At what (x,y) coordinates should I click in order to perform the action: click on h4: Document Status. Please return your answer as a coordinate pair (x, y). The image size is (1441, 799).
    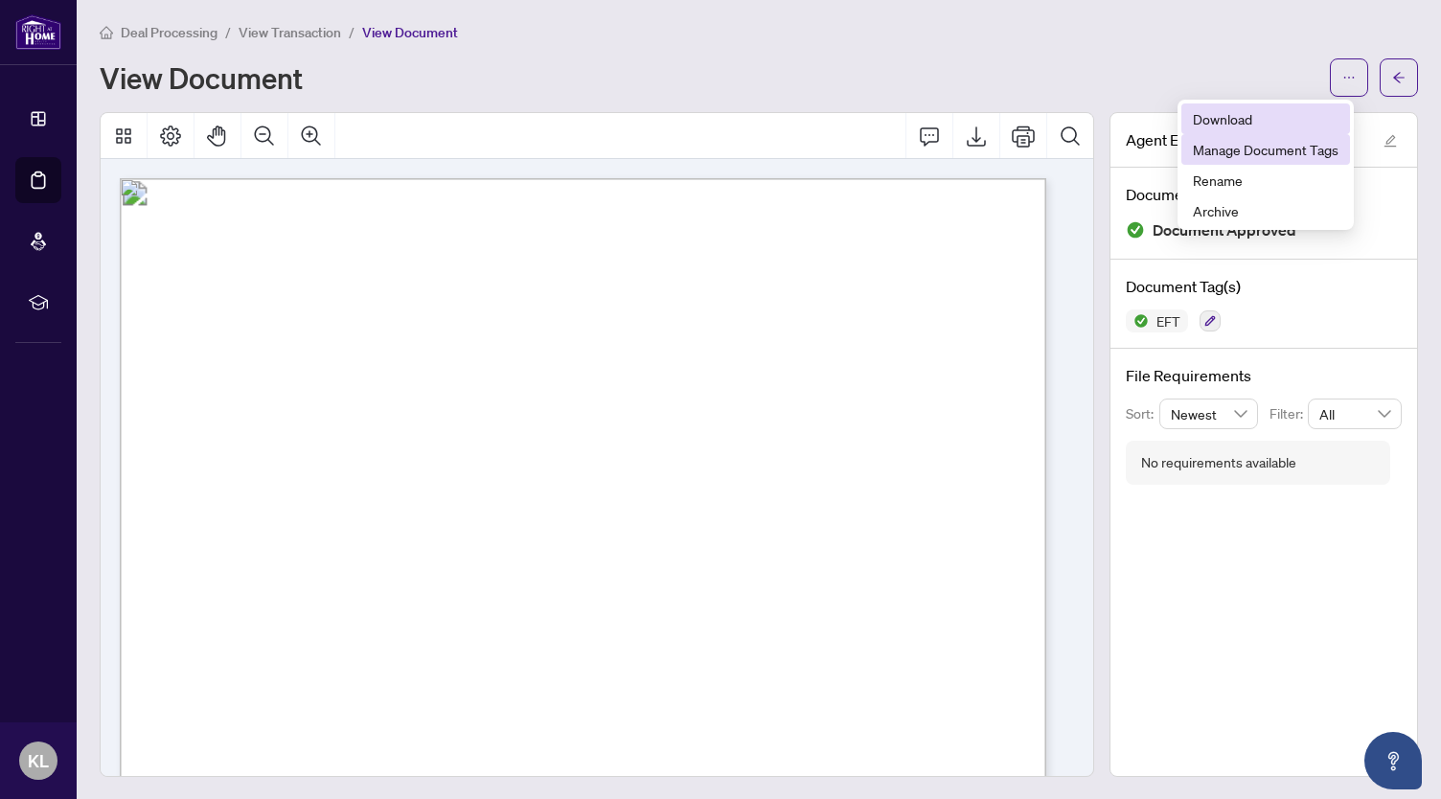
    Looking at the image, I should click on (1264, 195).